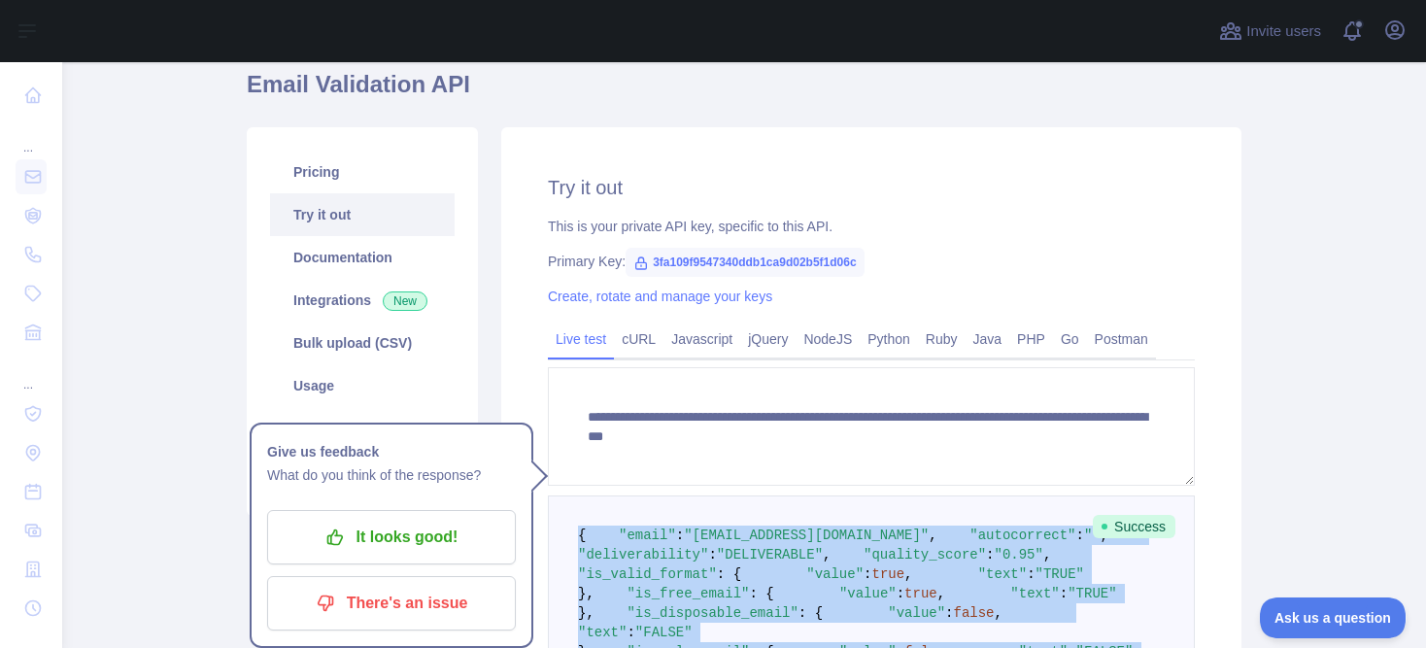 The height and width of the screenshot is (648, 1426). What do you see at coordinates (362, 215) in the screenshot?
I see `a: Try it out` at bounding box center [362, 215].